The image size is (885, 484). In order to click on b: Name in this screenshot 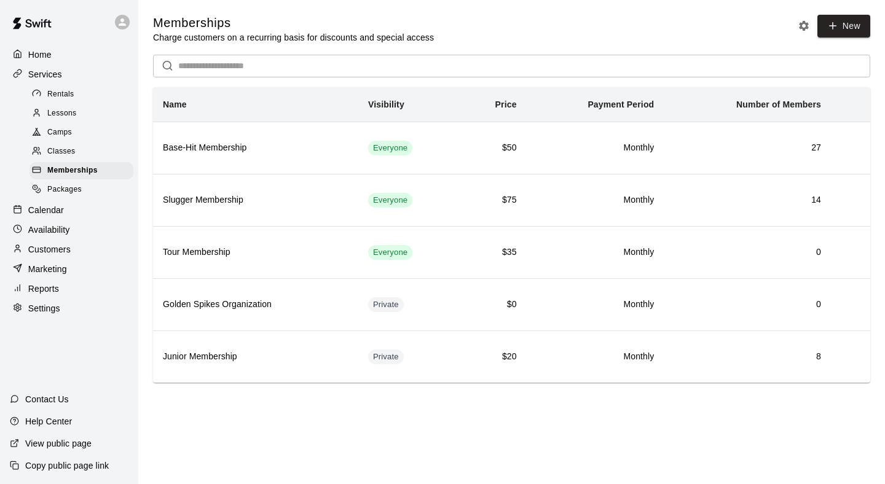, I will do `click(174, 104)`.